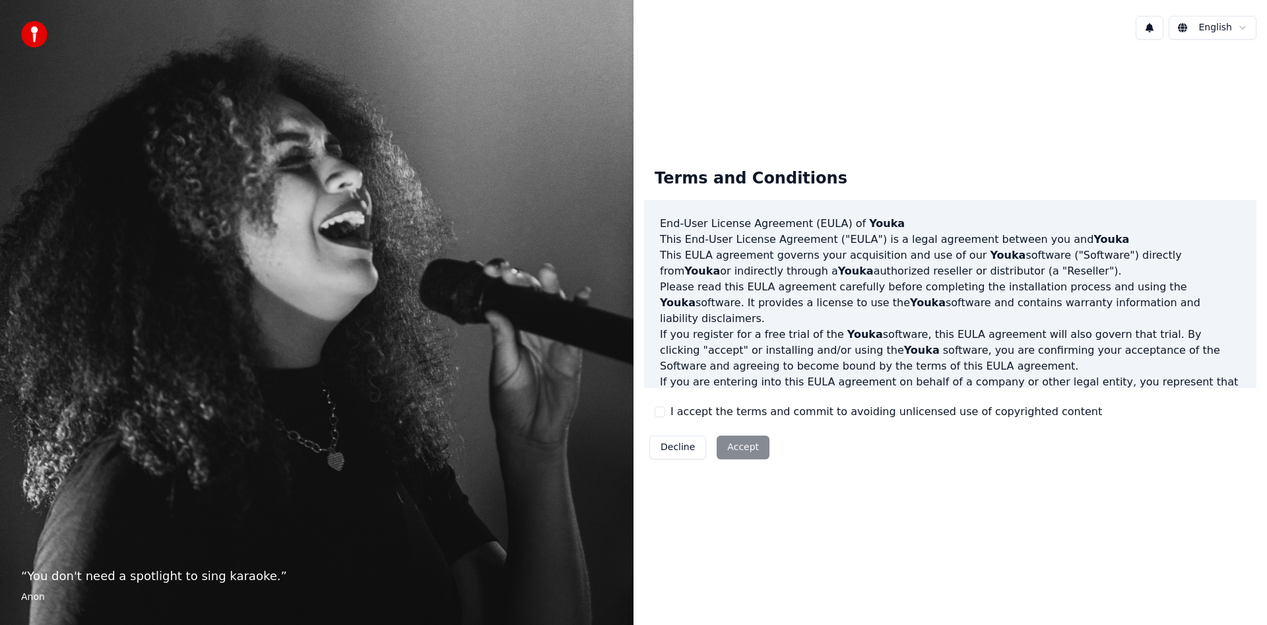  Describe the element at coordinates (886, 412) in the screenshot. I see `label: I accept the terms and commit to avoiding unlicensed use of copyrighted content` at that location.